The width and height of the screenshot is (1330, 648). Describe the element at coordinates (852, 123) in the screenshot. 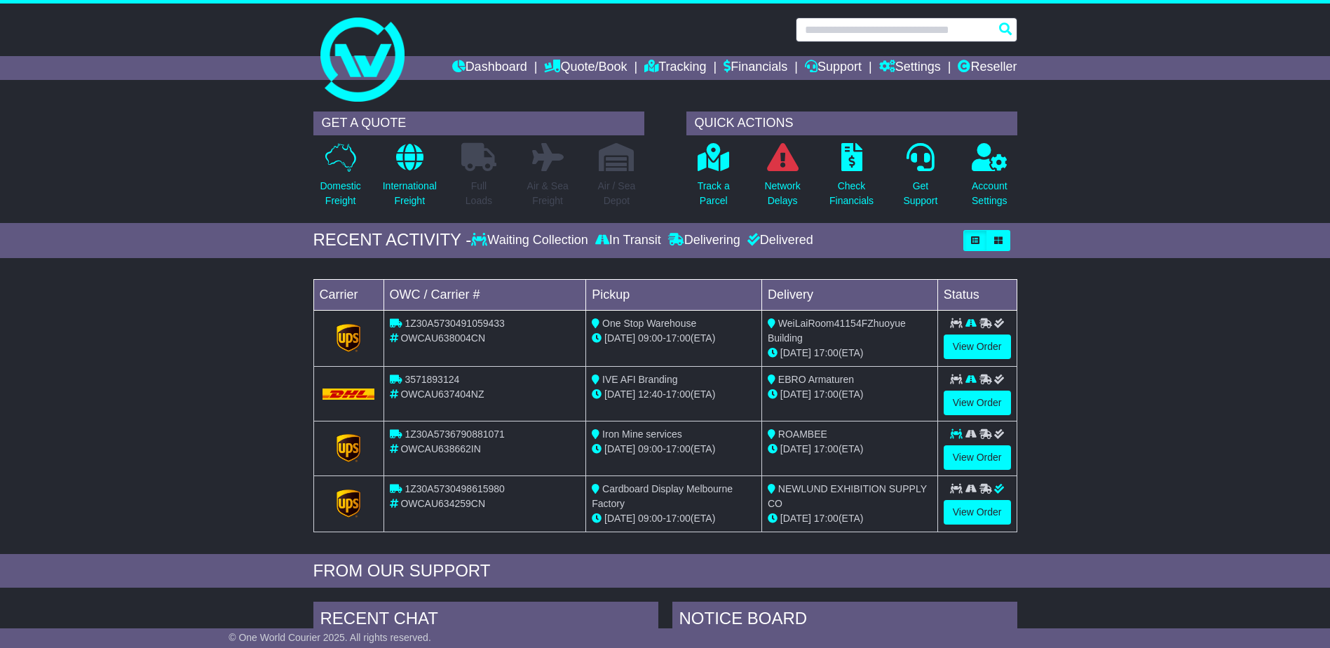

I see `div: QUICK ACTIONS` at that location.